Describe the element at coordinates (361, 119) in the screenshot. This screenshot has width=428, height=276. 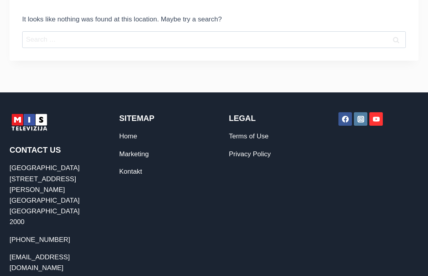
I see `a: Instagram` at that location.